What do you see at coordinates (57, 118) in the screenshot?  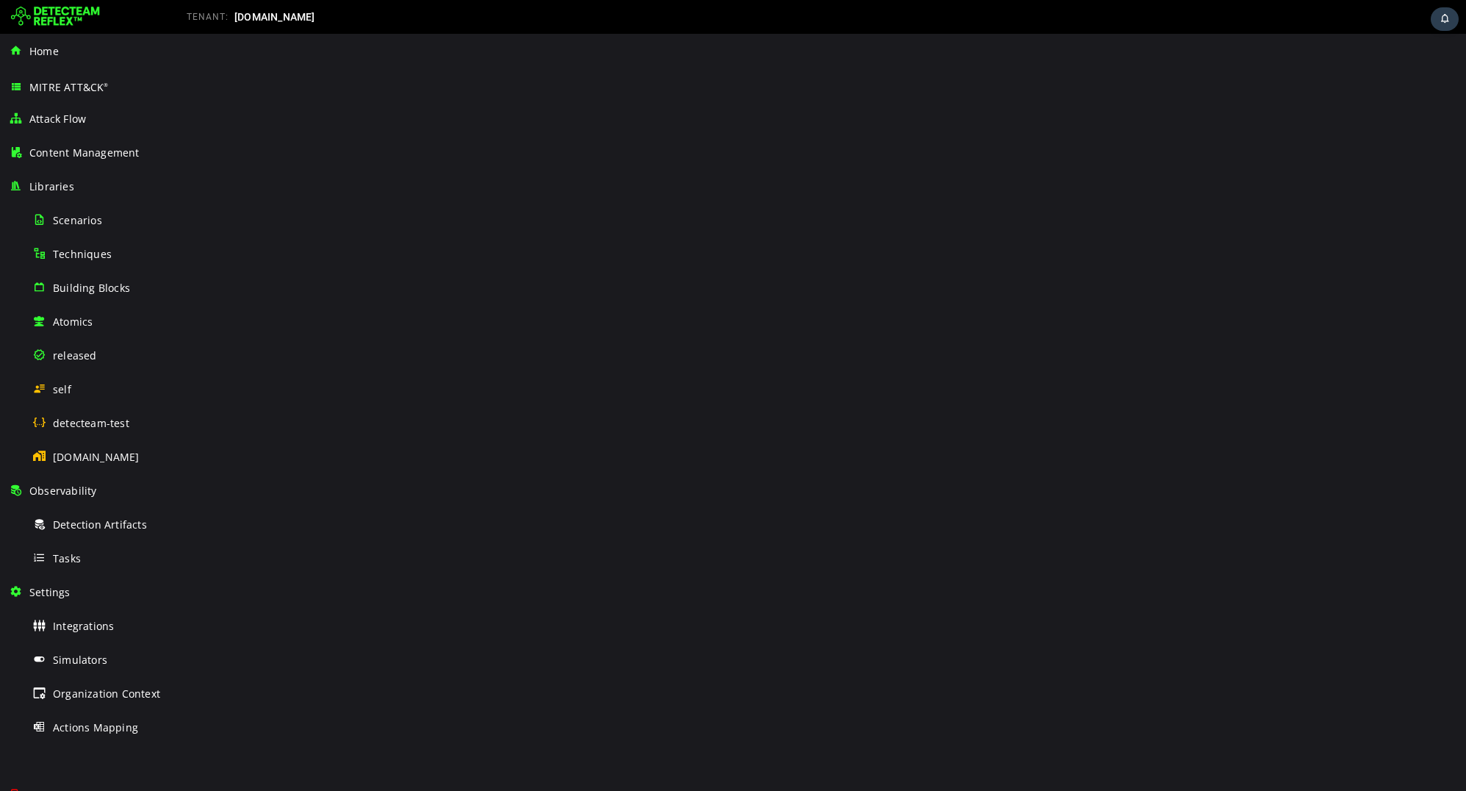 I see `span: Attack Flow` at bounding box center [57, 118].